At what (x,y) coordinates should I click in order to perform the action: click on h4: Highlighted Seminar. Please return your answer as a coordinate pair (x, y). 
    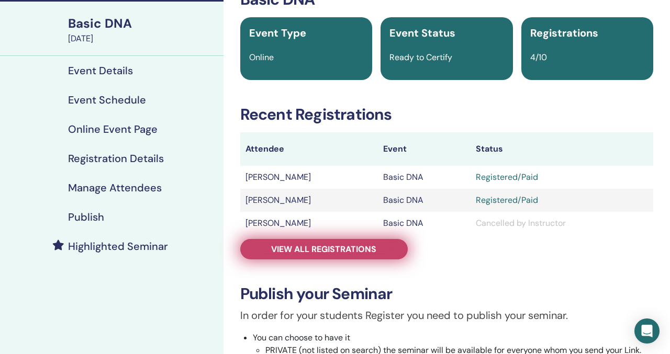
    Looking at the image, I should click on (118, 246).